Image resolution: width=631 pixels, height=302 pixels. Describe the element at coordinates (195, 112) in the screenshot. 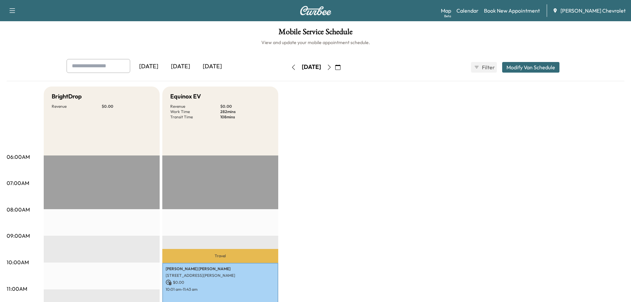

I see `p: Work Time` at that location.